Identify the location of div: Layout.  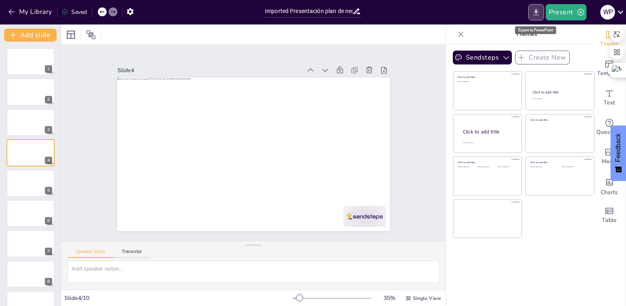
(71, 35).